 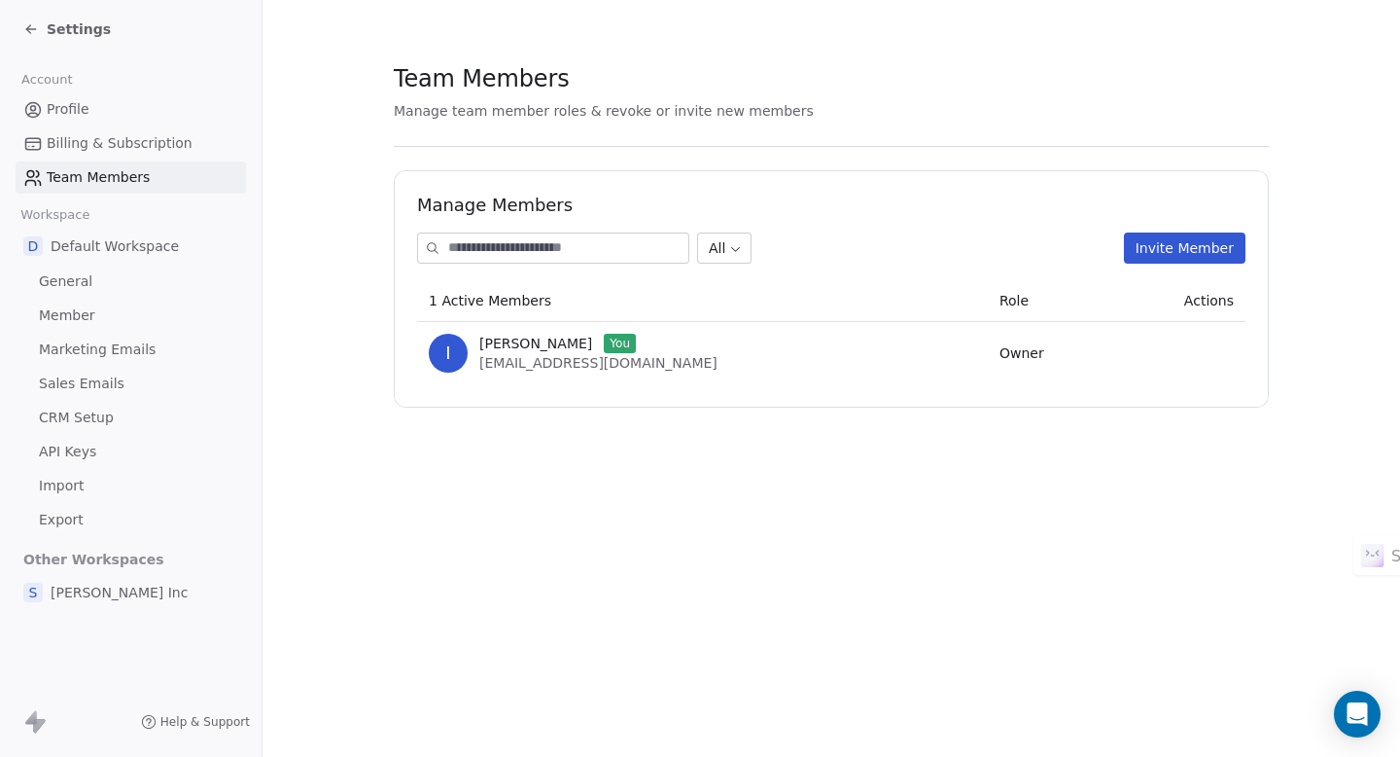 I want to click on span: Export, so click(x=61, y=519).